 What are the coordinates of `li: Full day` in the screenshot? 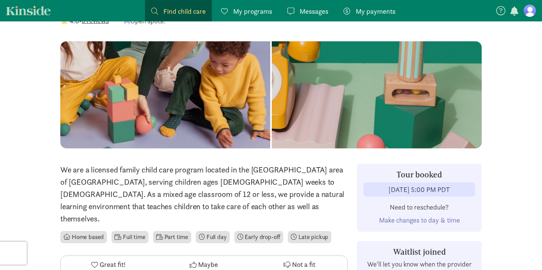 It's located at (213, 237).